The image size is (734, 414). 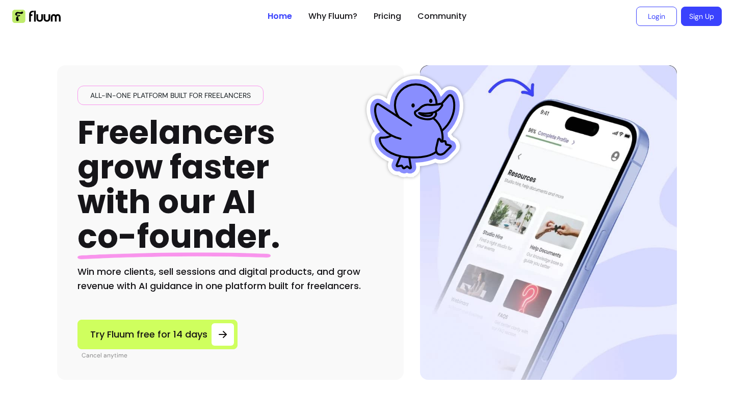 I want to click on p: Cancel anytime, so click(x=159, y=355).